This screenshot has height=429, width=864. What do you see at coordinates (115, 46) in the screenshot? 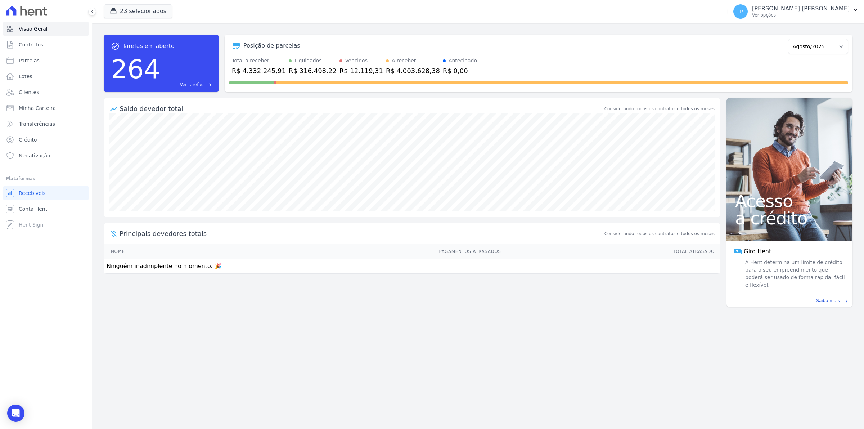
I see `span: task_alt` at bounding box center [115, 46].